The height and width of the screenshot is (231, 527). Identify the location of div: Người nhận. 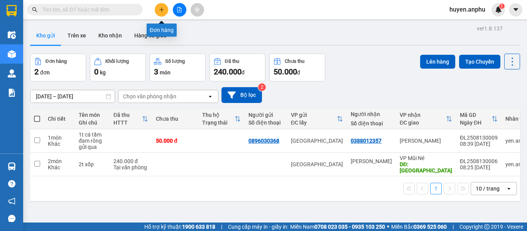
(371, 114).